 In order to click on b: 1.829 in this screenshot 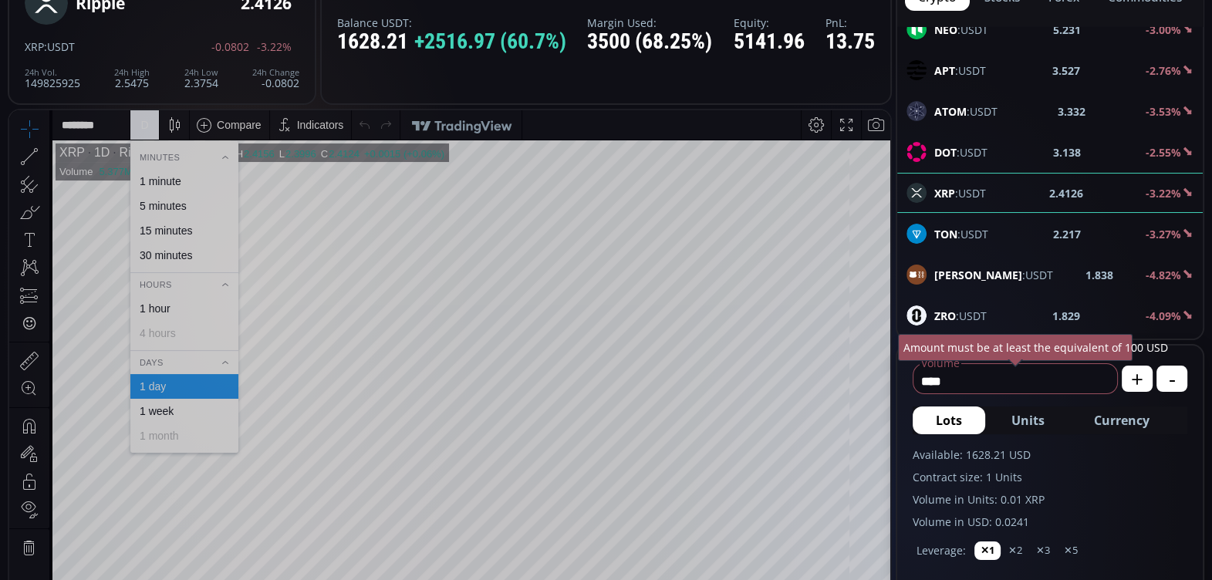, I will do `click(1066, 315)`.